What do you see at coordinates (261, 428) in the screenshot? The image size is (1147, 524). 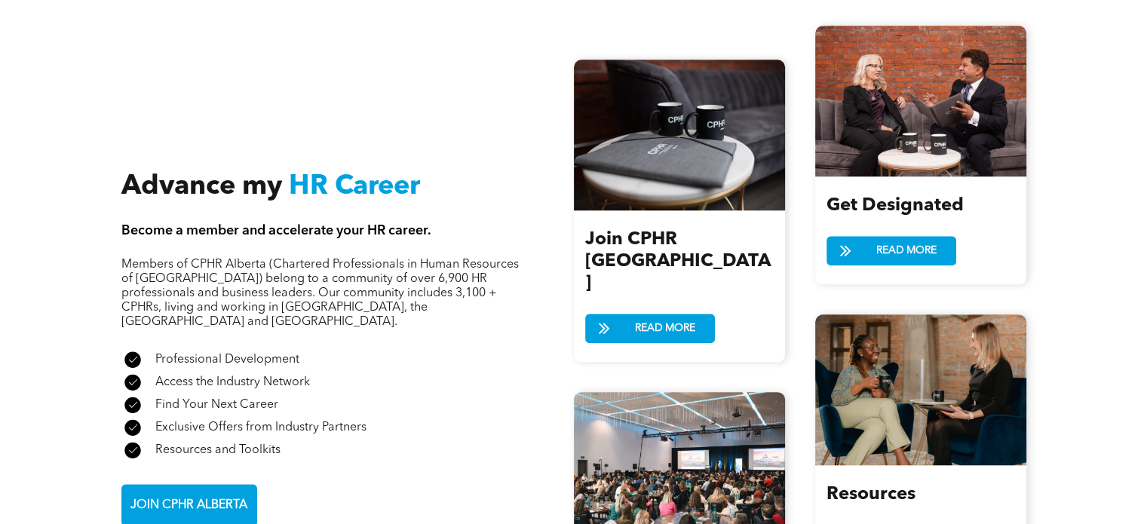 I see `span: Exclusive Offers from Industry Partners` at bounding box center [261, 428].